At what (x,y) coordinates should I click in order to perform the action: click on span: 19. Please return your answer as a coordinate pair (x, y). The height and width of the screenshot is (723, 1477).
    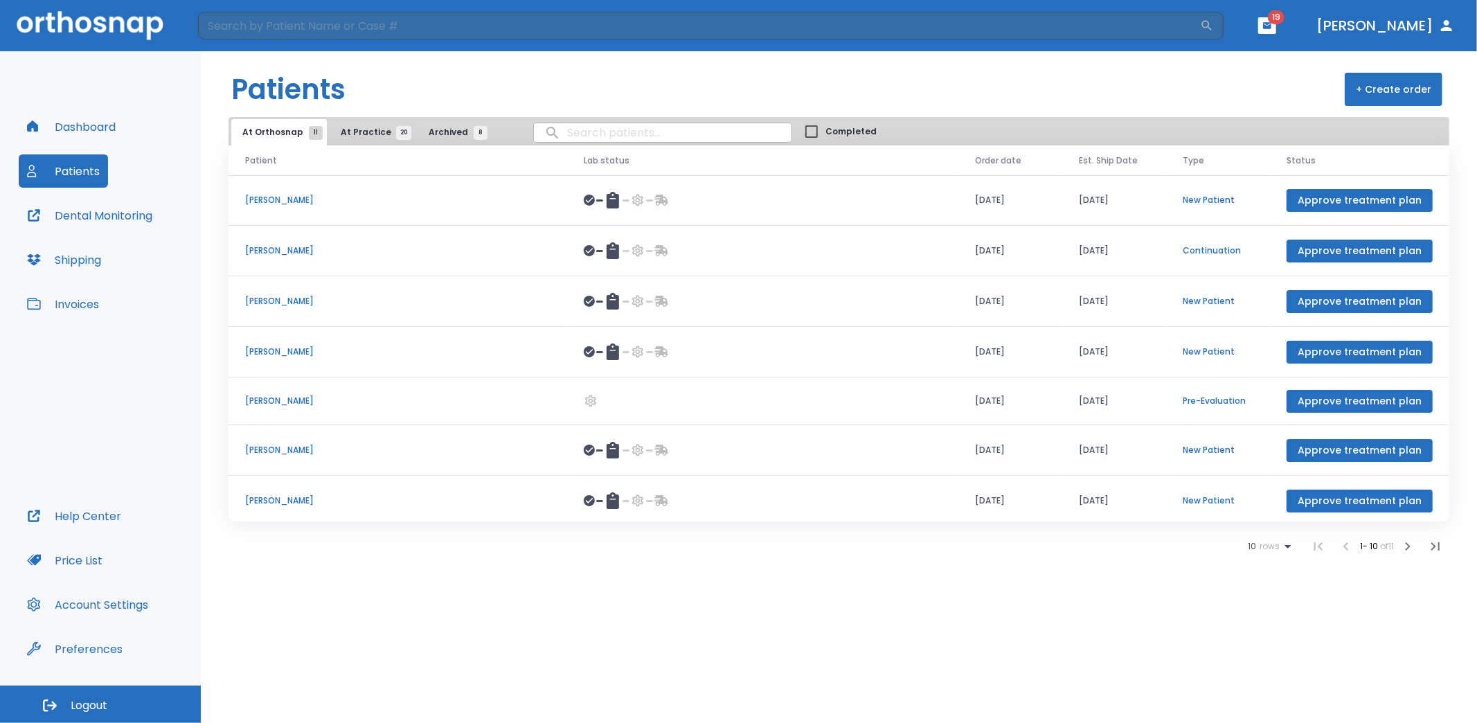
    Looking at the image, I should click on (1276, 17).